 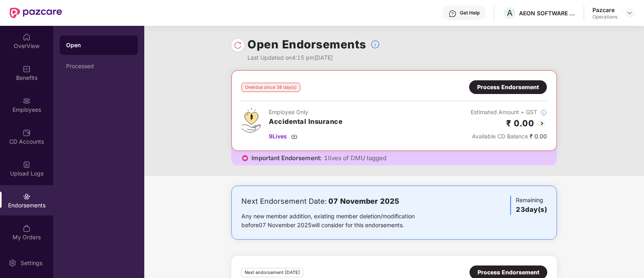 I want to click on div: Pazcare, so click(x=605, y=10).